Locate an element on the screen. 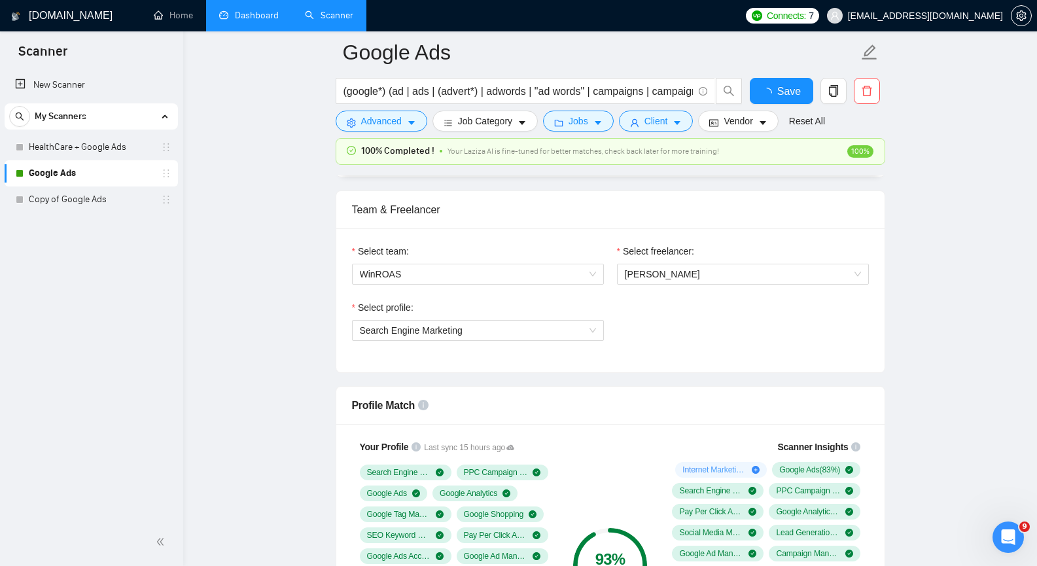 This screenshot has width=1037, height=566. span: 7 is located at coordinates (811, 16).